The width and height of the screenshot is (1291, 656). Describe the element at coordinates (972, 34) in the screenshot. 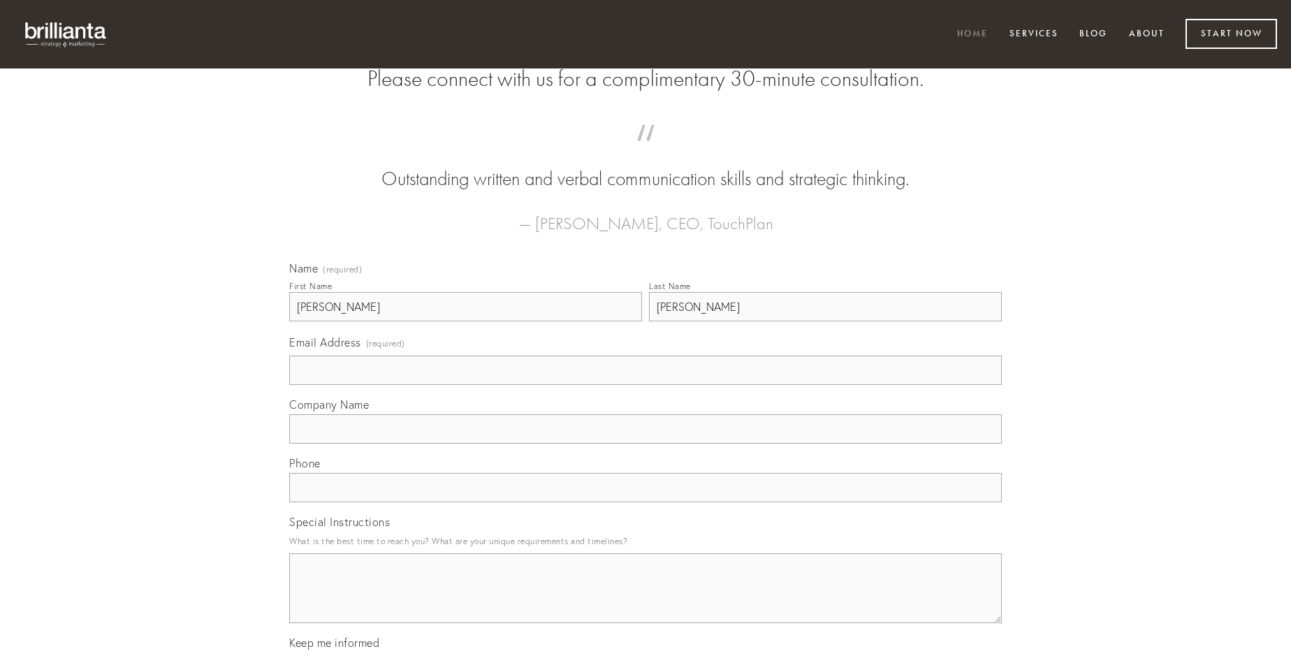

I see `a: Home` at that location.